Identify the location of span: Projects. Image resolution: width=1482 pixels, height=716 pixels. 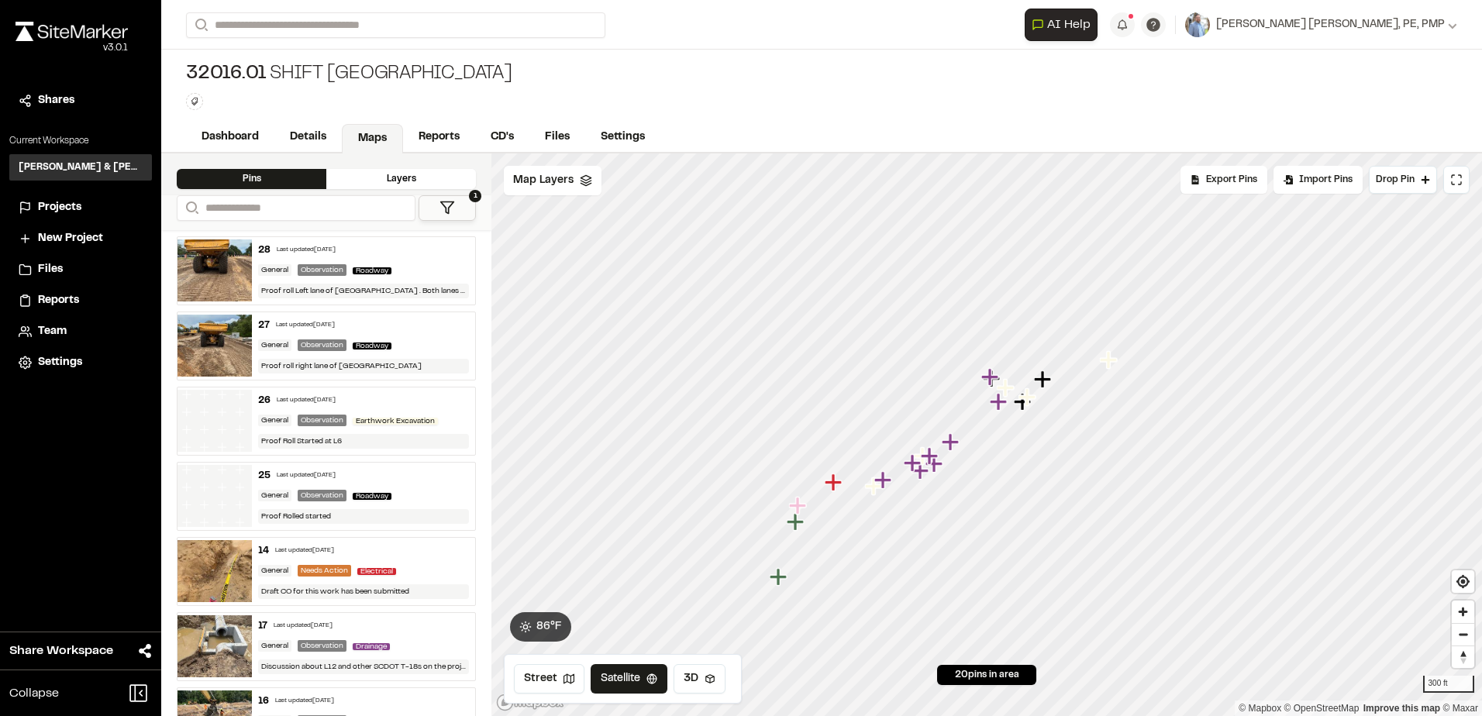
(60, 208).